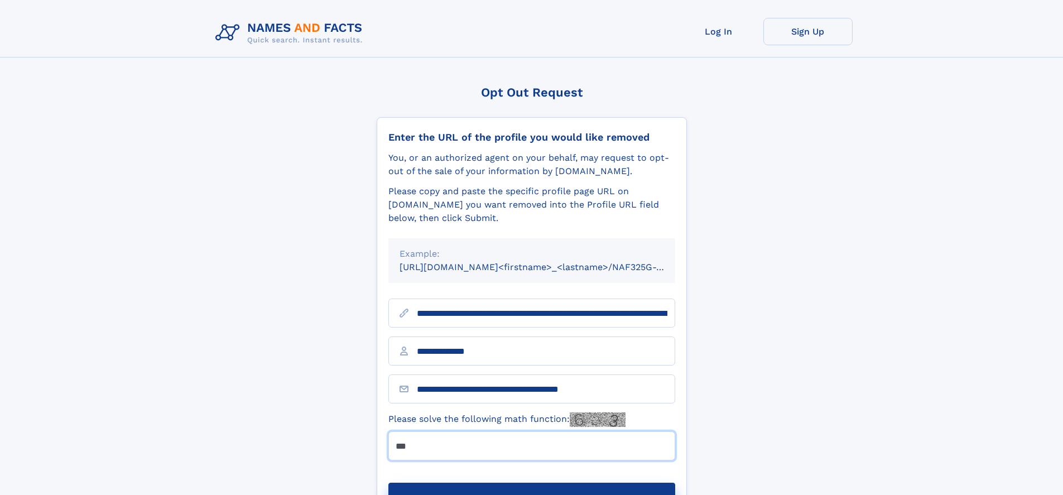  I want to click on a: Log In, so click(719, 31).